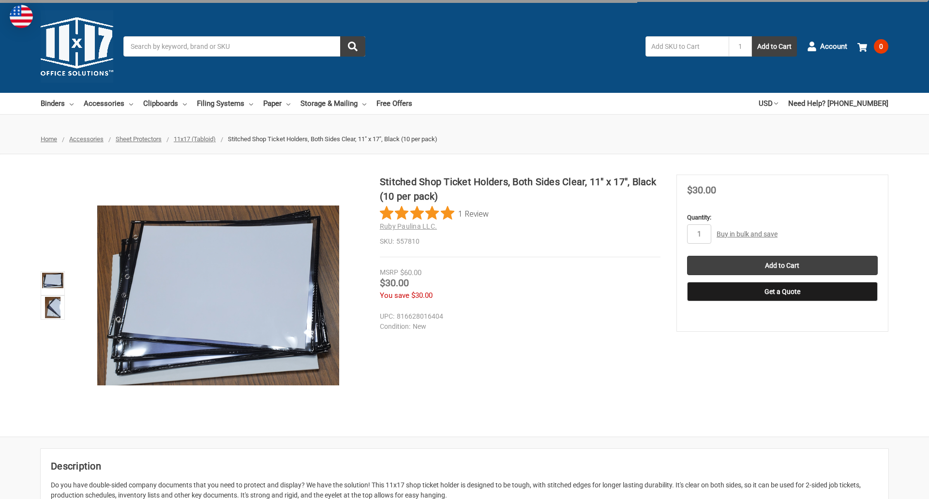 This screenshot has height=499, width=929. I want to click on img: Stitched Shop Ticket Holders, Both Sides Clear, 11" x 17", Black (10 per pack), so click(52, 308).